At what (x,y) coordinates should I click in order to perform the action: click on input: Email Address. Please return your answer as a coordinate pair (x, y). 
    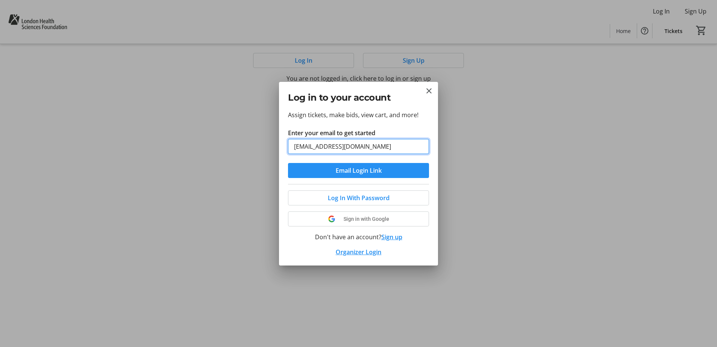
    Looking at the image, I should click on (359, 146).